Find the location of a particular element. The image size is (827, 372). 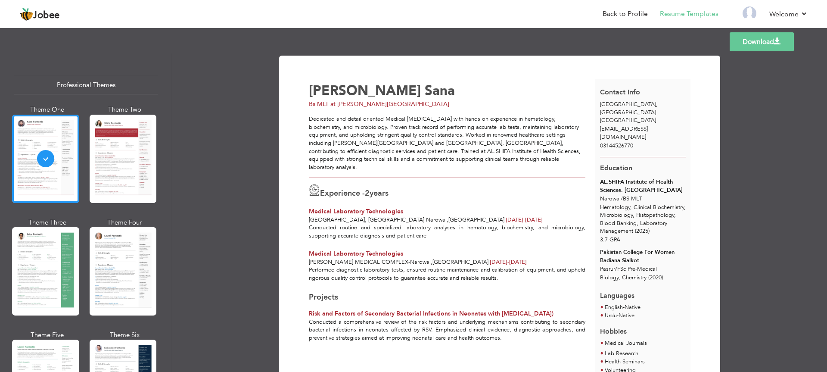

span: Lab Research is located at coordinates (622, 353).